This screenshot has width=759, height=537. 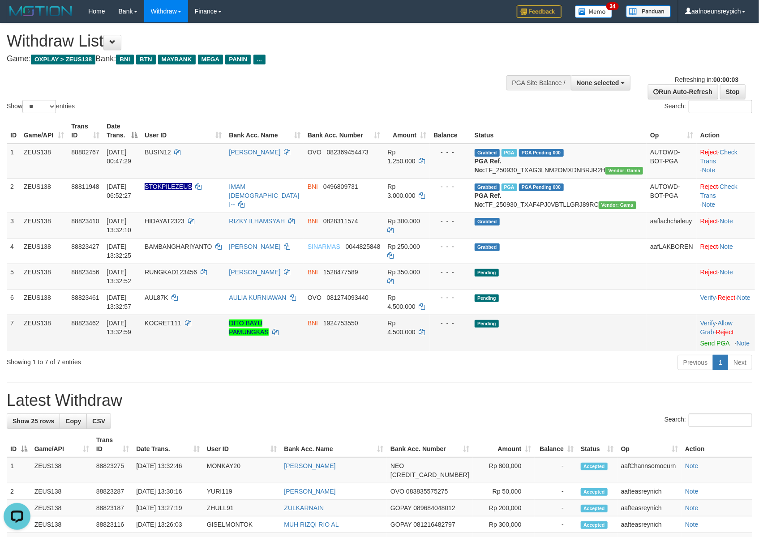 I want to click on td: 1, so click(x=19, y=471).